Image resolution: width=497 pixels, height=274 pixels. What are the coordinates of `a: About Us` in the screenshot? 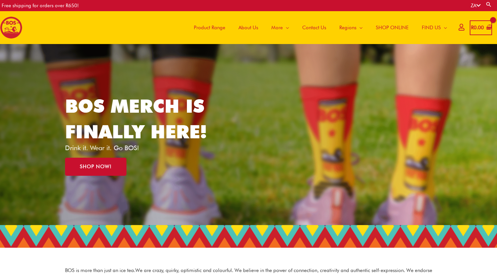 It's located at (248, 28).